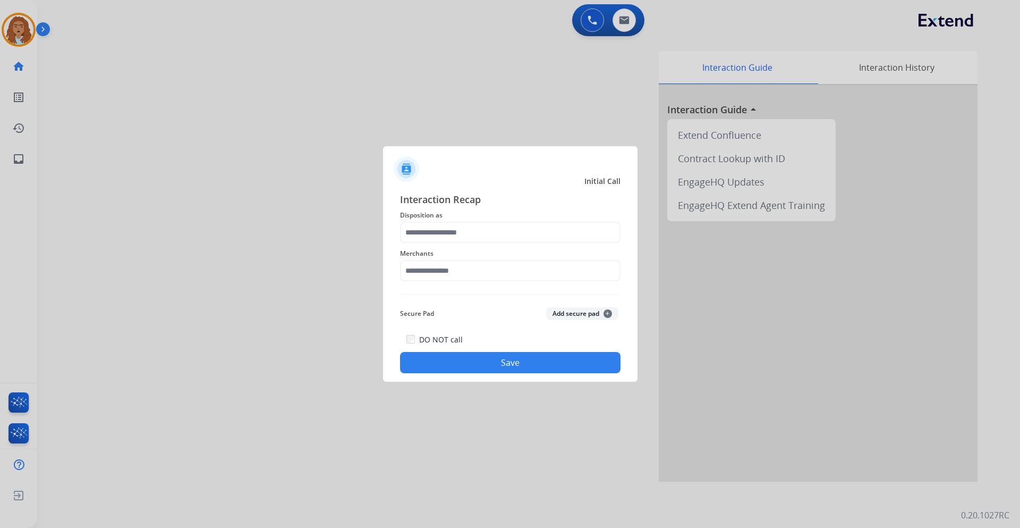 The width and height of the screenshot is (1020, 528). What do you see at coordinates (417, 313) in the screenshot?
I see `span: Secure Pad` at bounding box center [417, 313].